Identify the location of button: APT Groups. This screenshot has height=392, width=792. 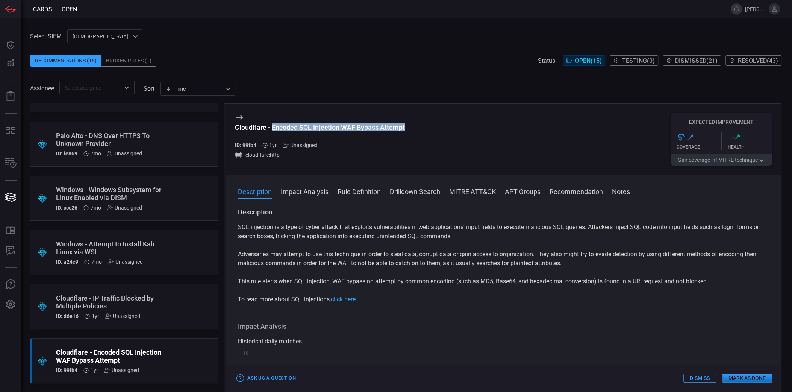
(523, 191).